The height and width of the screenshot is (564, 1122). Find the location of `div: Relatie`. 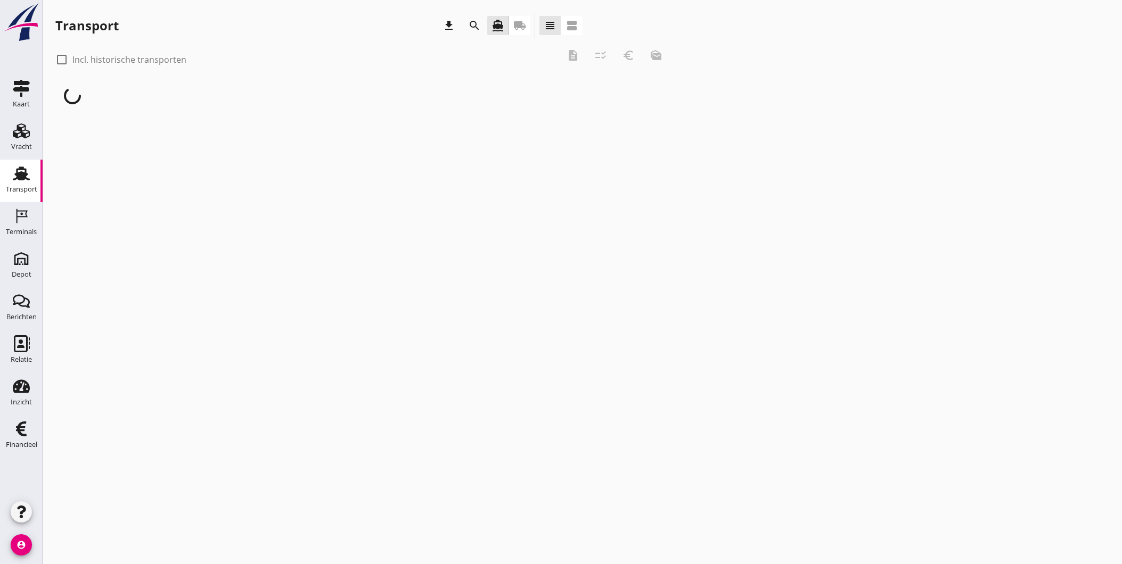

div: Relatie is located at coordinates (21, 359).